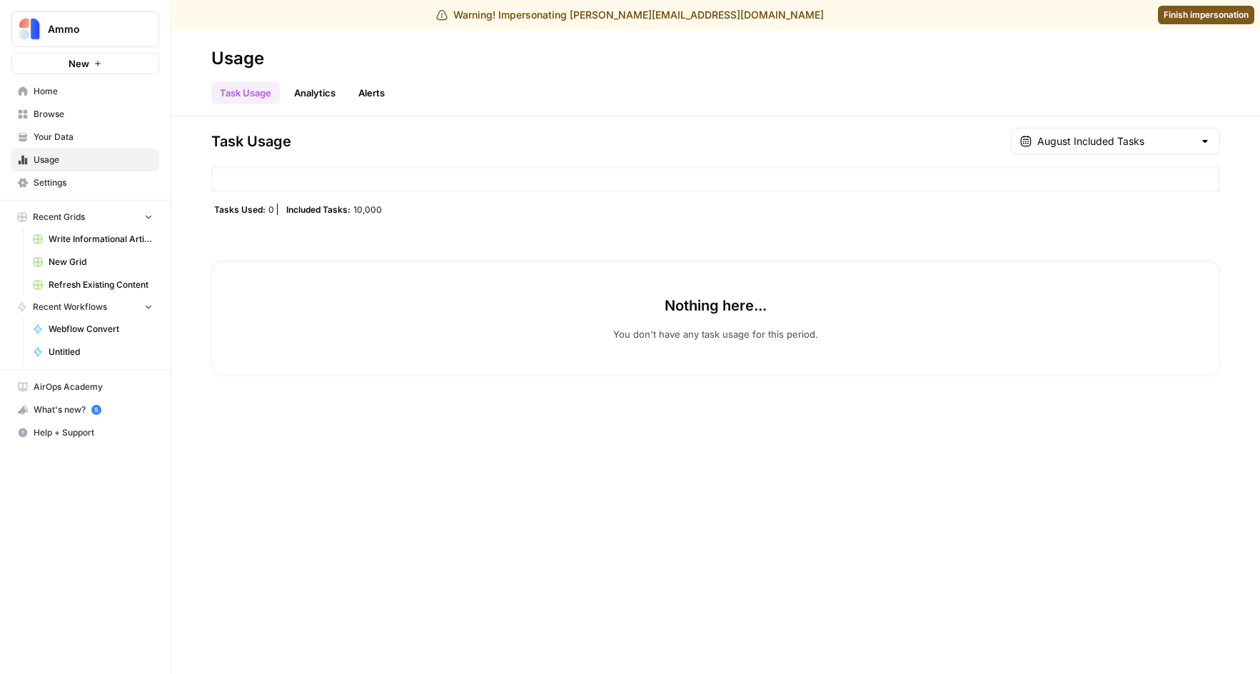 Image resolution: width=1260 pixels, height=674 pixels. What do you see at coordinates (85, 183) in the screenshot?
I see `a: Settings` at bounding box center [85, 183].